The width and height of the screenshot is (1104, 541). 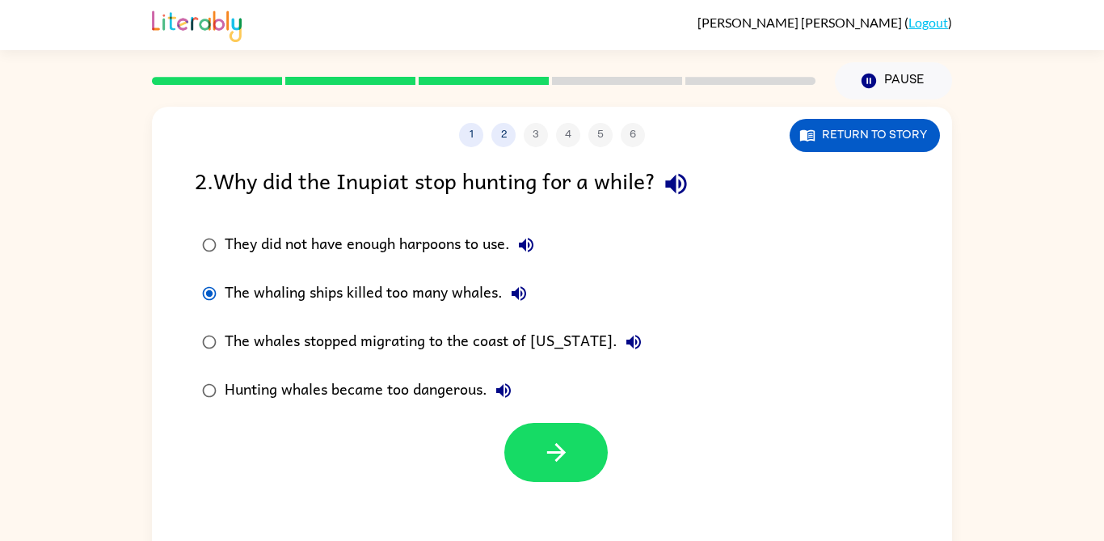 What do you see at coordinates (893, 81) in the screenshot?
I see `button: Pause` at bounding box center [893, 81].